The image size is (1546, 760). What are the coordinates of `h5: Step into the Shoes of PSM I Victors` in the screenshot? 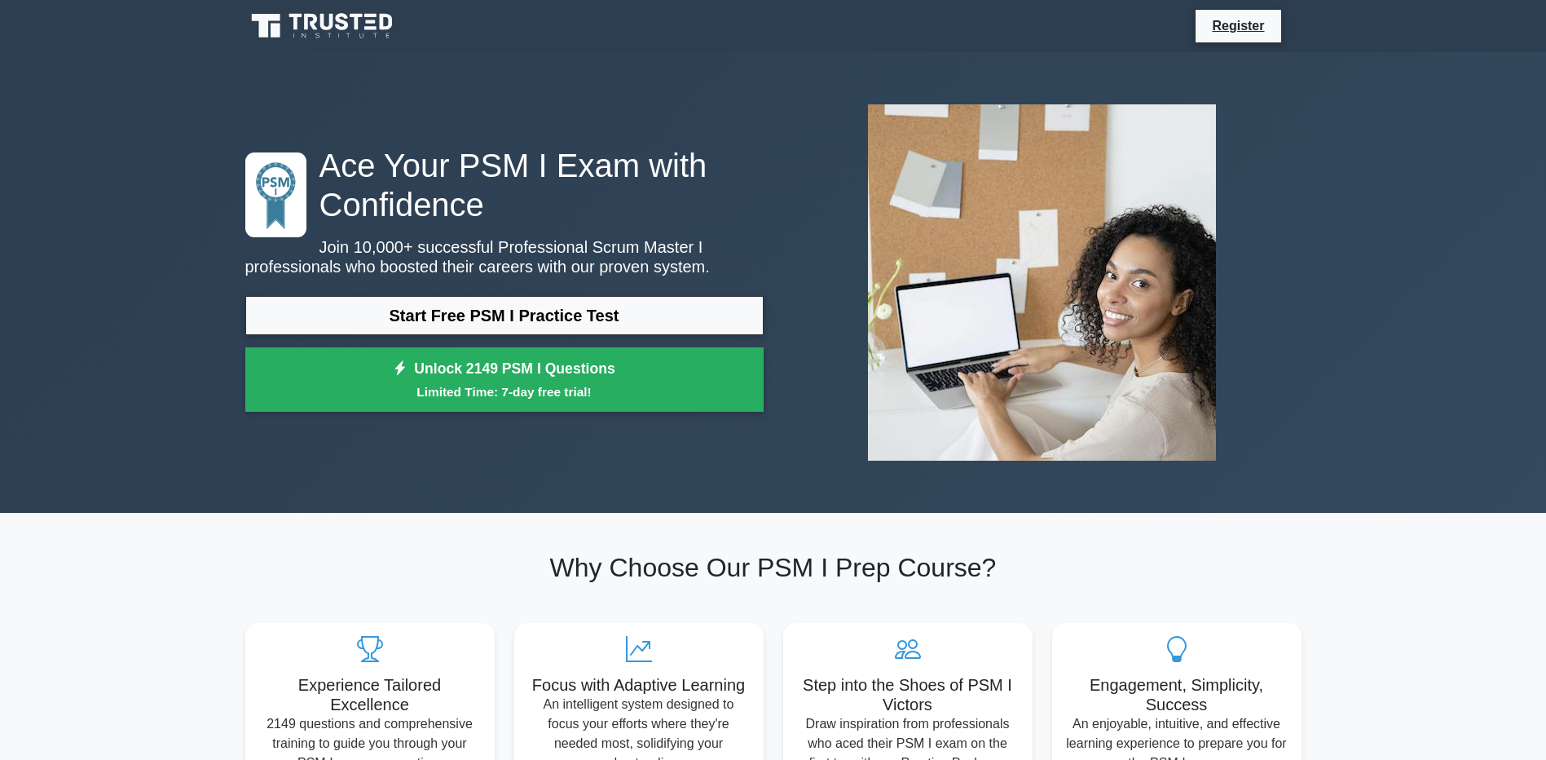 It's located at (908, 694).